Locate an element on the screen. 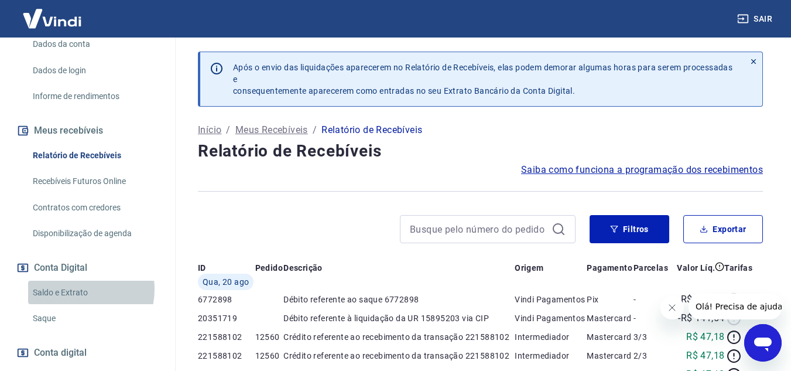 This screenshot has height=371, width=791. p: -R$ 102,63 is located at coordinates (701, 299).